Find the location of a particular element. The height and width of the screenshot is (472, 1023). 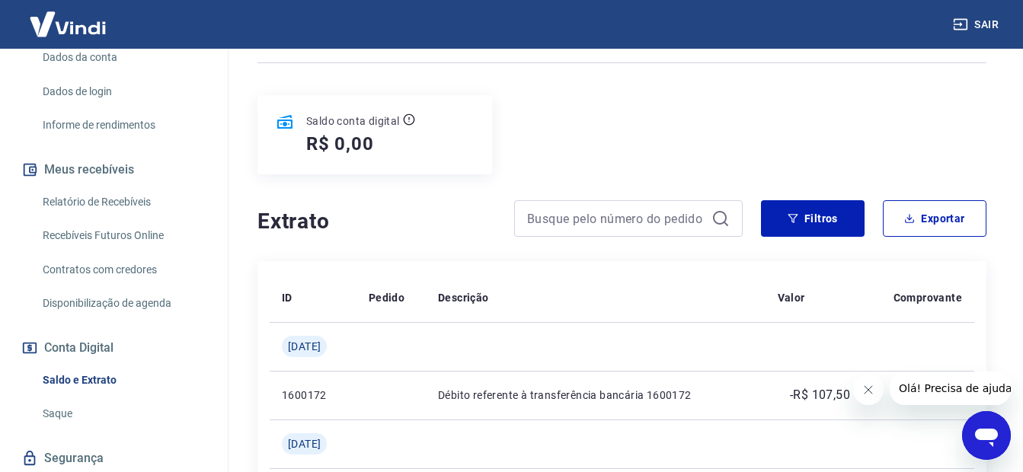

p: -R$ 107,50 is located at coordinates (819, 395).